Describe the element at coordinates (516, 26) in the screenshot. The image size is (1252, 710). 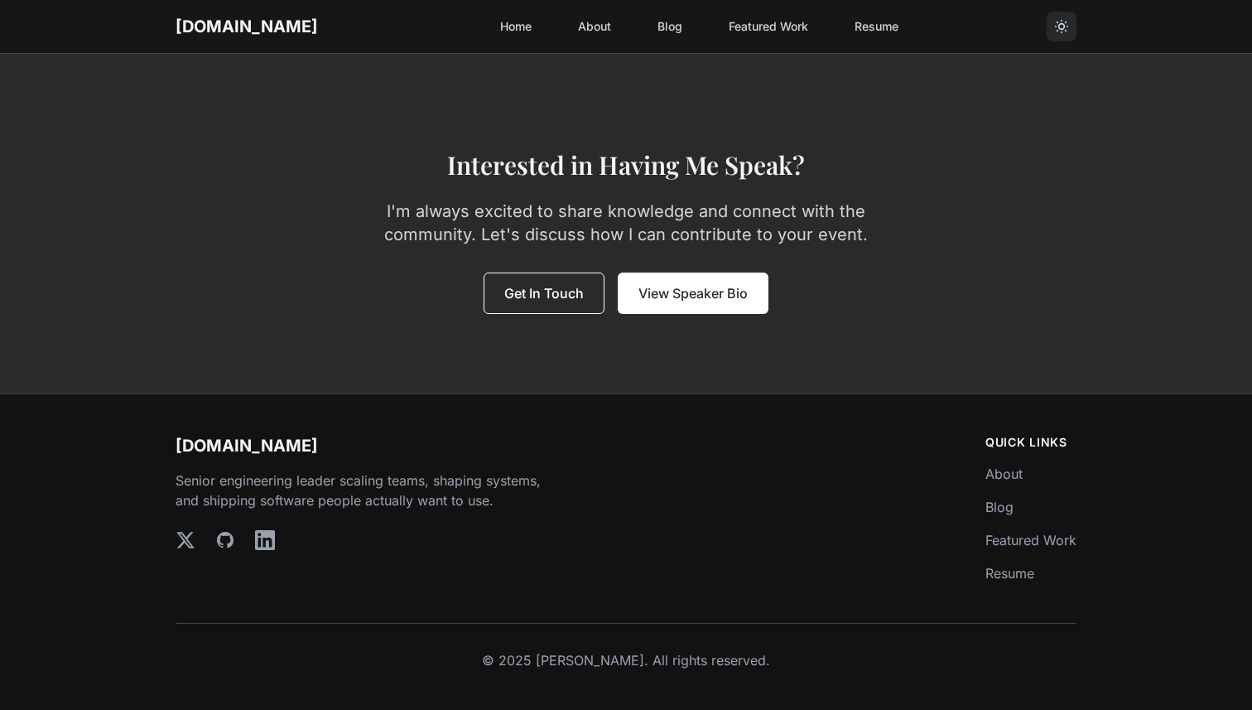
I see `a: Home` at that location.